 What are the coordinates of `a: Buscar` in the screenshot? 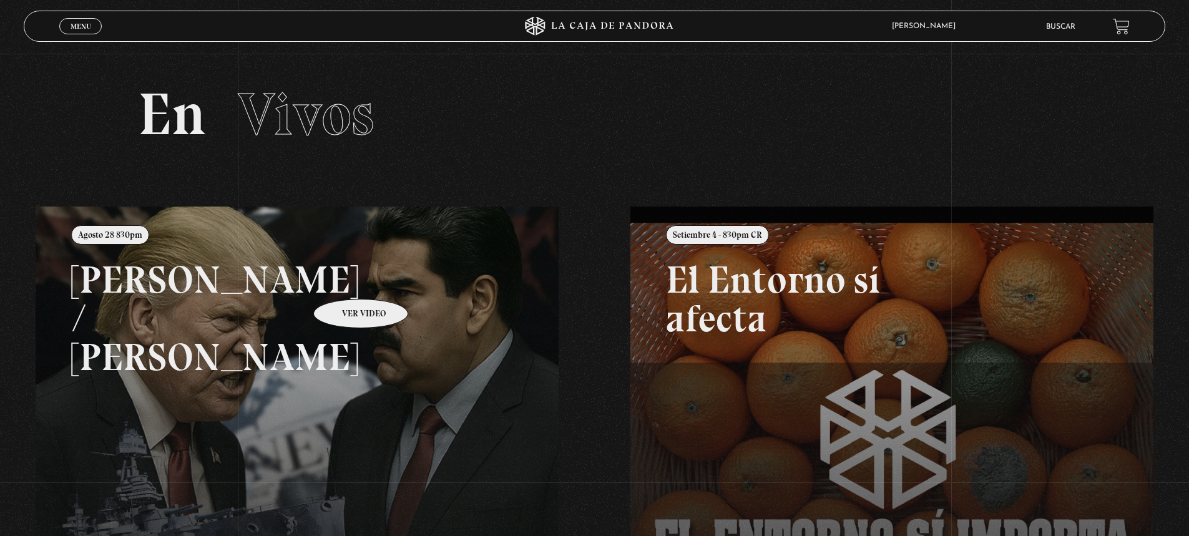 It's located at (1060, 27).